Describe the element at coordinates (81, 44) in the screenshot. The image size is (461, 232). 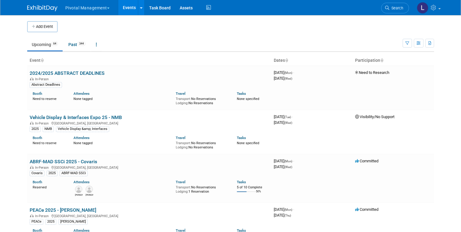
I see `span: 344` at that location.